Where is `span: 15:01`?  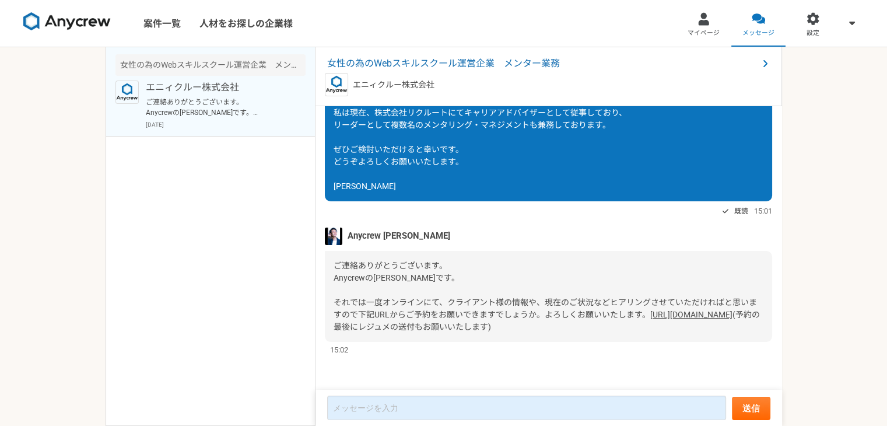
span: 15:01 is located at coordinates (762, 210).